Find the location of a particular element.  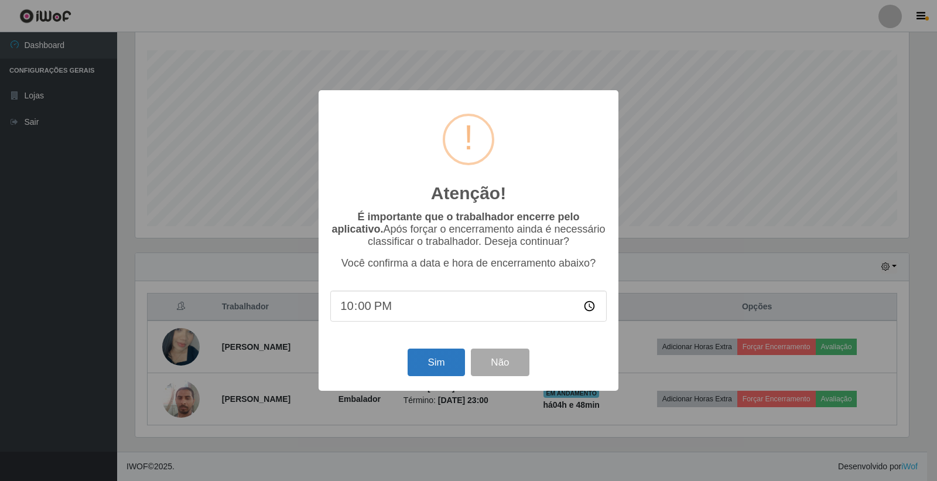

h2: Atenção! is located at coordinates (468, 193).